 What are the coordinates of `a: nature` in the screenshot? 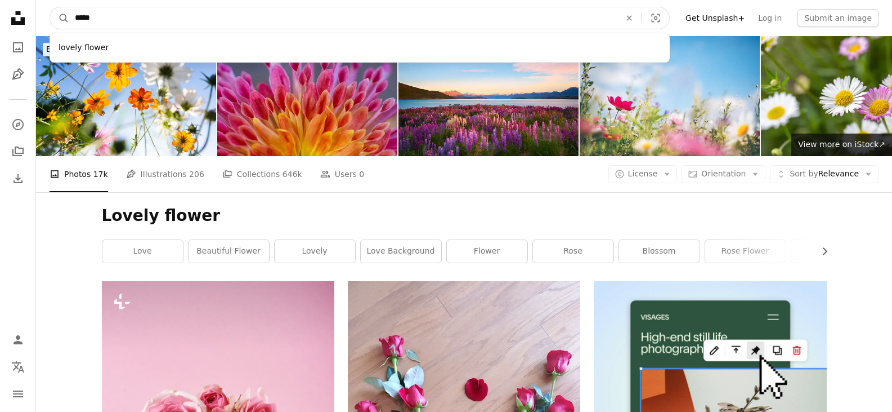 It's located at (832, 251).